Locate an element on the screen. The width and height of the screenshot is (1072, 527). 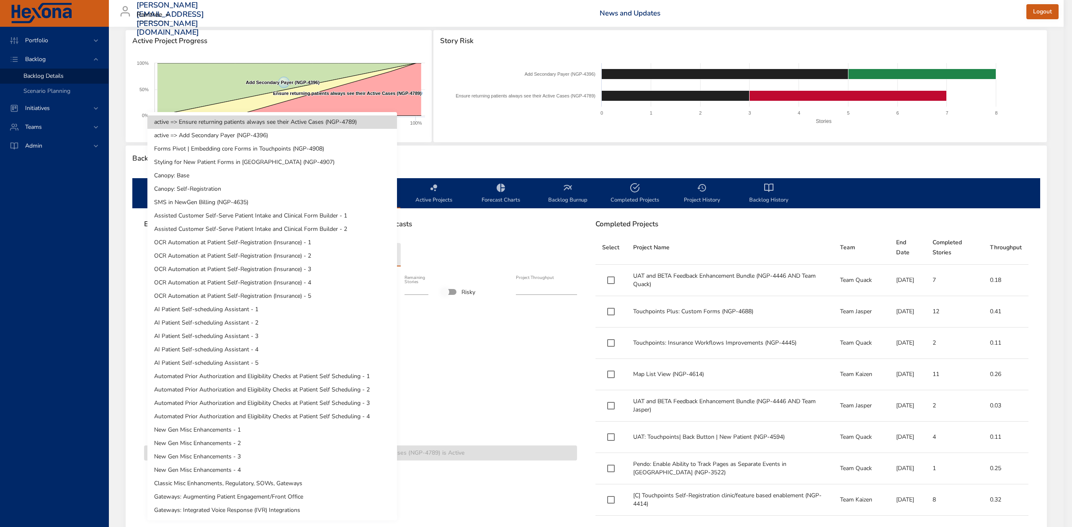
li: AI Patient Self-scheduling Assistant - 5 is located at coordinates (272, 363).